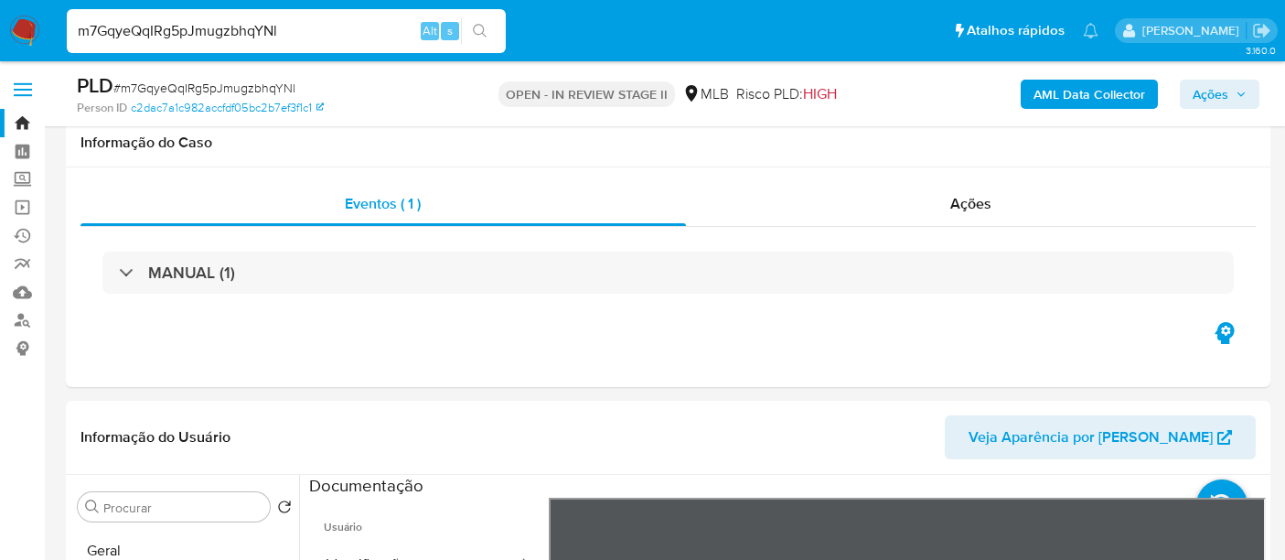  What do you see at coordinates (191, 273) in the screenshot?
I see `h3: MANUAL (1)` at bounding box center [191, 273].